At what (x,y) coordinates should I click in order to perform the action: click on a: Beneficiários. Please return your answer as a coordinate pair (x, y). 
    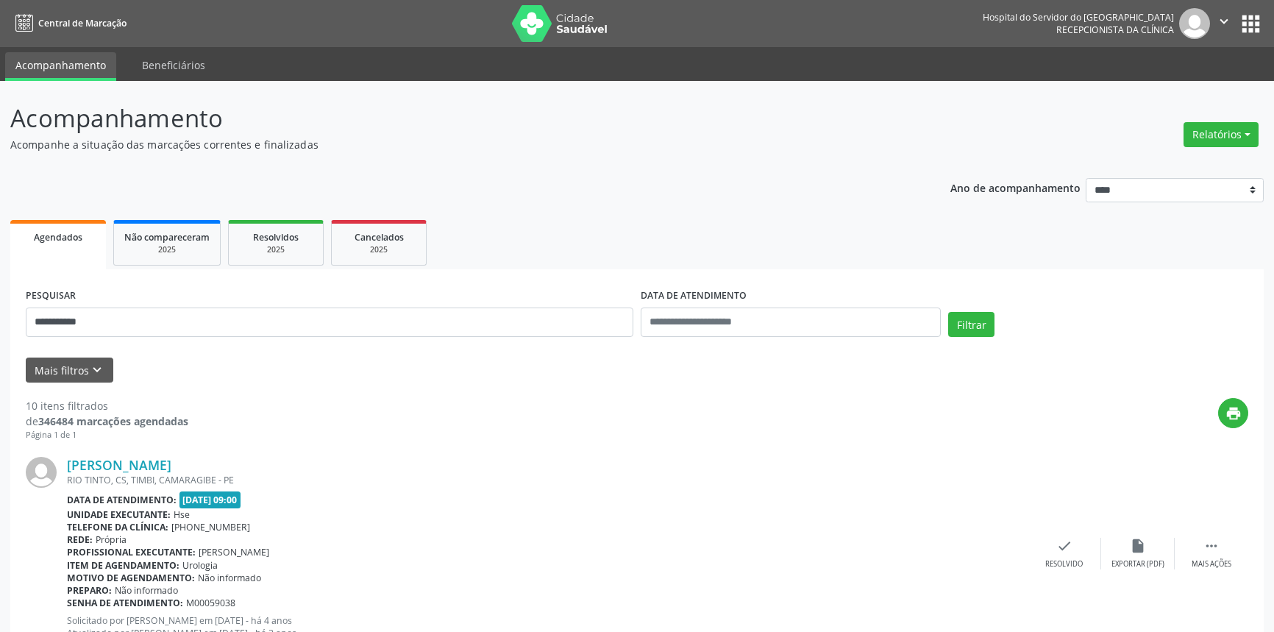
    Looking at the image, I should click on (174, 65).